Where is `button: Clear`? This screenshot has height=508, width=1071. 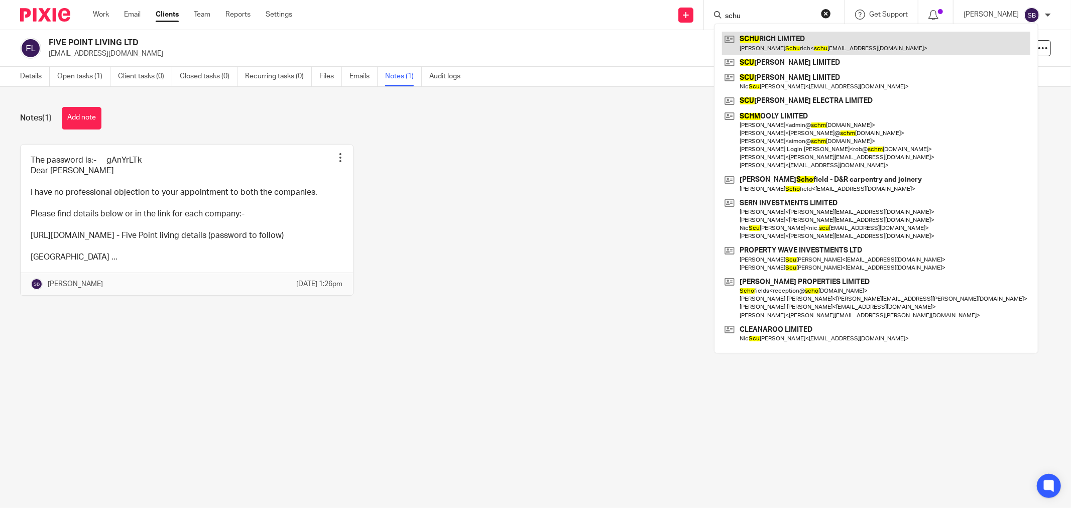
button: Clear is located at coordinates (826, 14).